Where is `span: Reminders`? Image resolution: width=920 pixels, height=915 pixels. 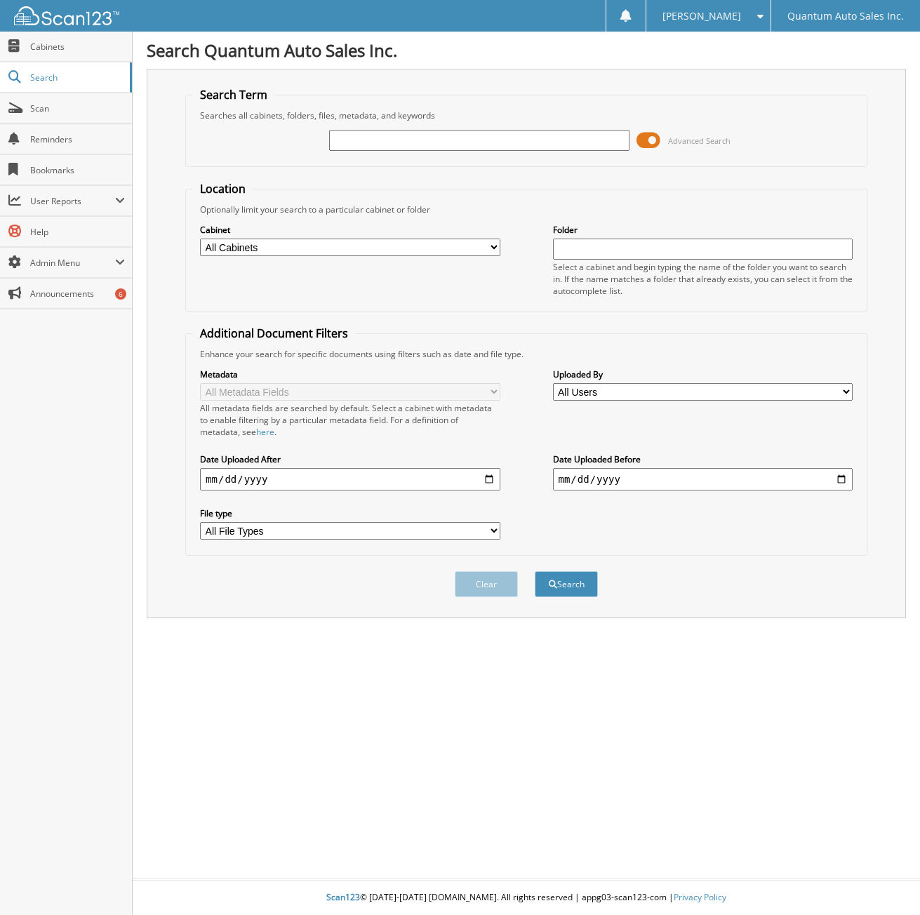
span: Reminders is located at coordinates (77, 139).